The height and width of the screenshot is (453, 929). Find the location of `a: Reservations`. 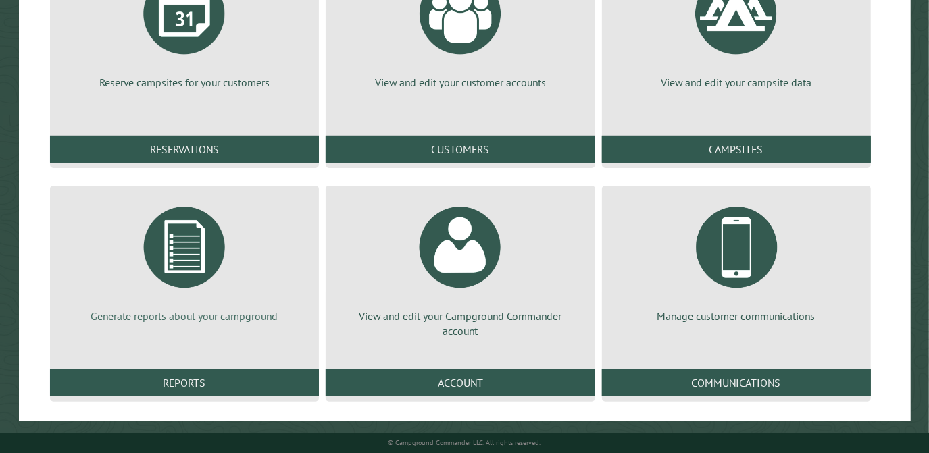

a: Reservations is located at coordinates (185, 149).